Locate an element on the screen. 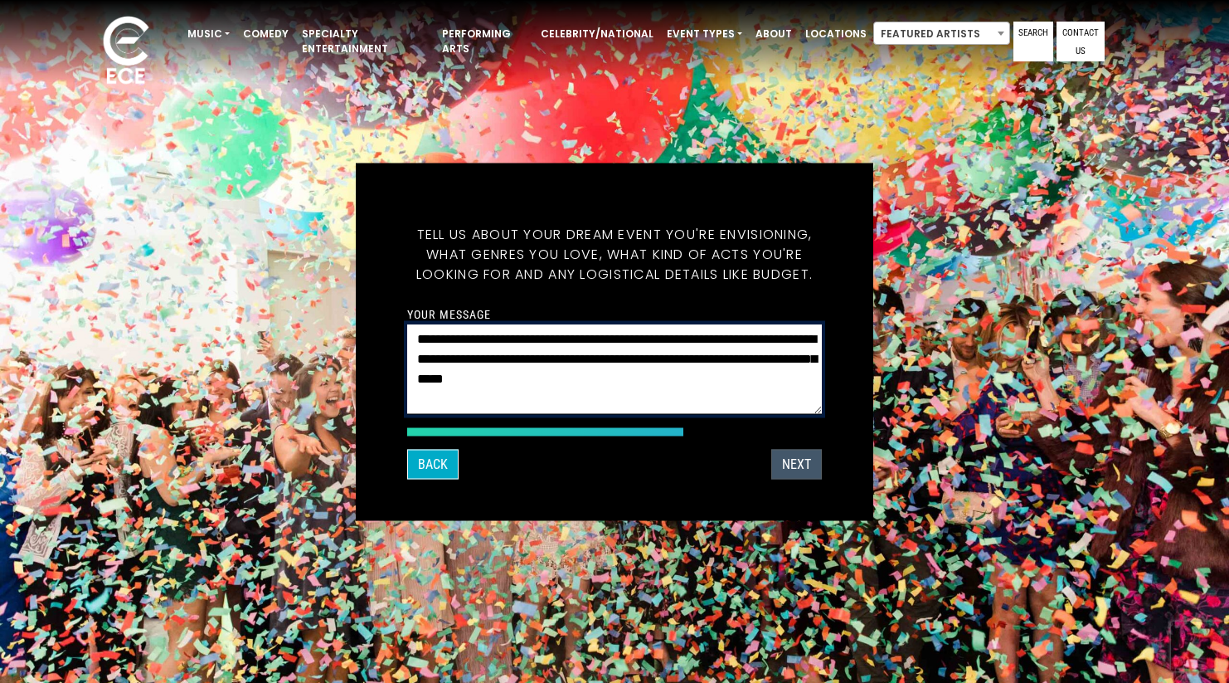  a: Event Types is located at coordinates (704, 34).